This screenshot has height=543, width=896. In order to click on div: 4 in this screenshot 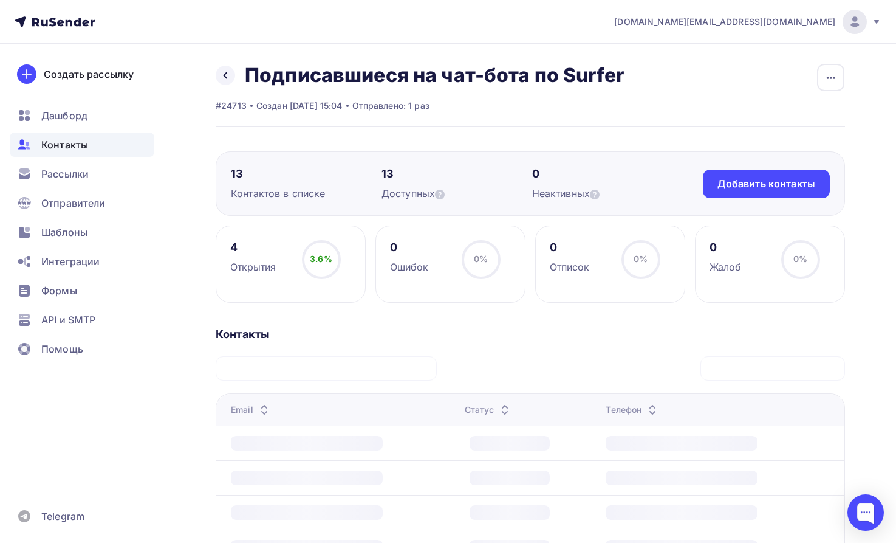, I will do `click(253, 247)`.